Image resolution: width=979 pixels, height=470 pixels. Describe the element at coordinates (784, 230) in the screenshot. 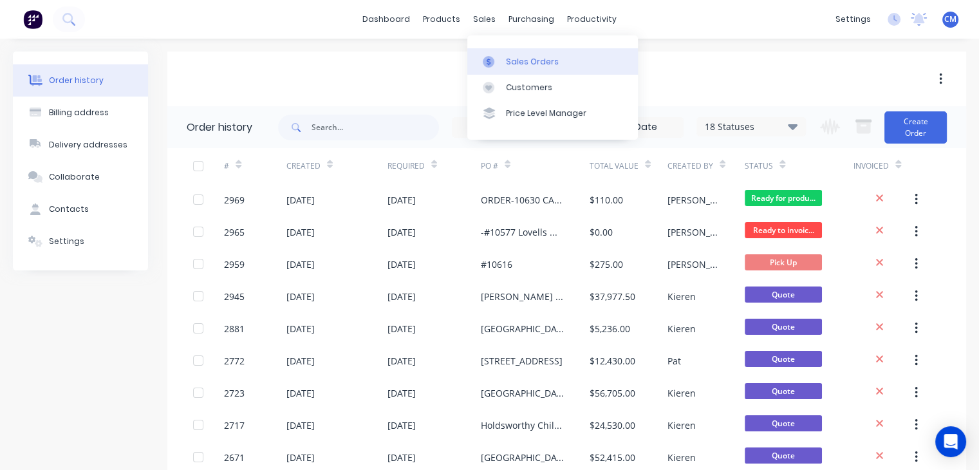

I see `span: Ready to invoic...` at that location.